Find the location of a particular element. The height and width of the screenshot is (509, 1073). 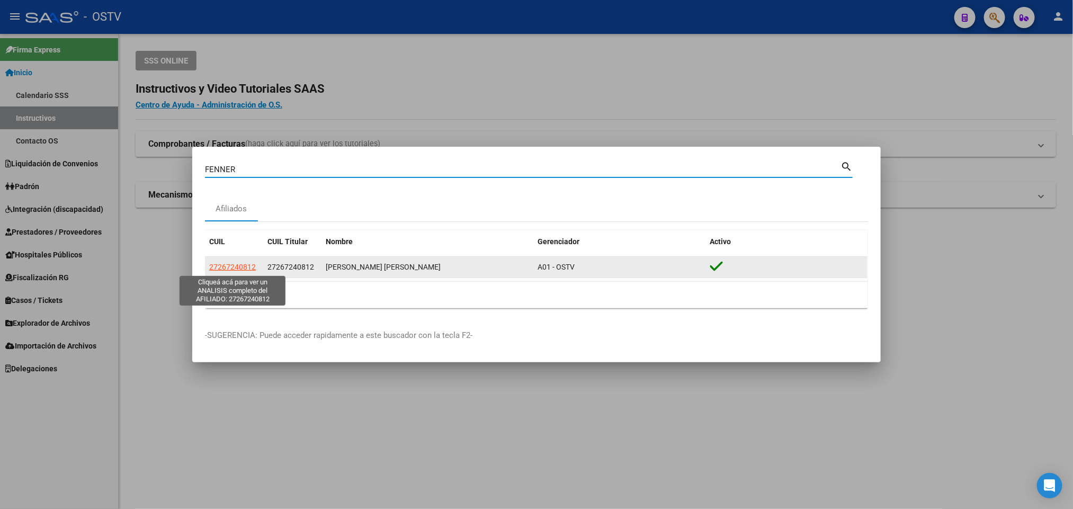

div: Afiliados is located at coordinates (231, 209).